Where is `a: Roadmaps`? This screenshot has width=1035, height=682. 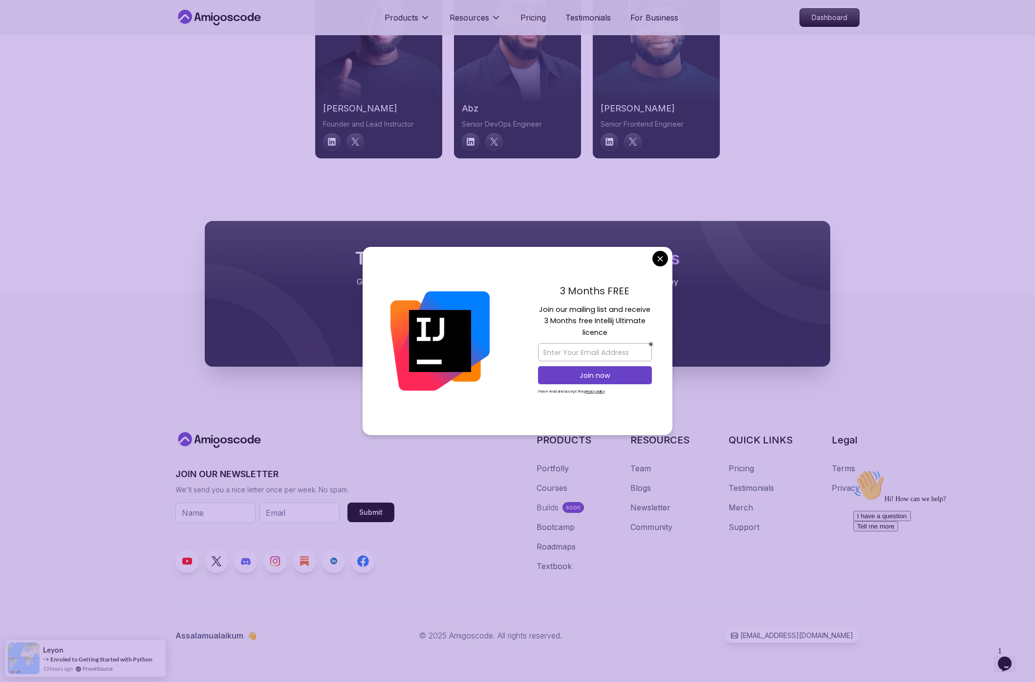 a: Roadmaps is located at coordinates (556, 546).